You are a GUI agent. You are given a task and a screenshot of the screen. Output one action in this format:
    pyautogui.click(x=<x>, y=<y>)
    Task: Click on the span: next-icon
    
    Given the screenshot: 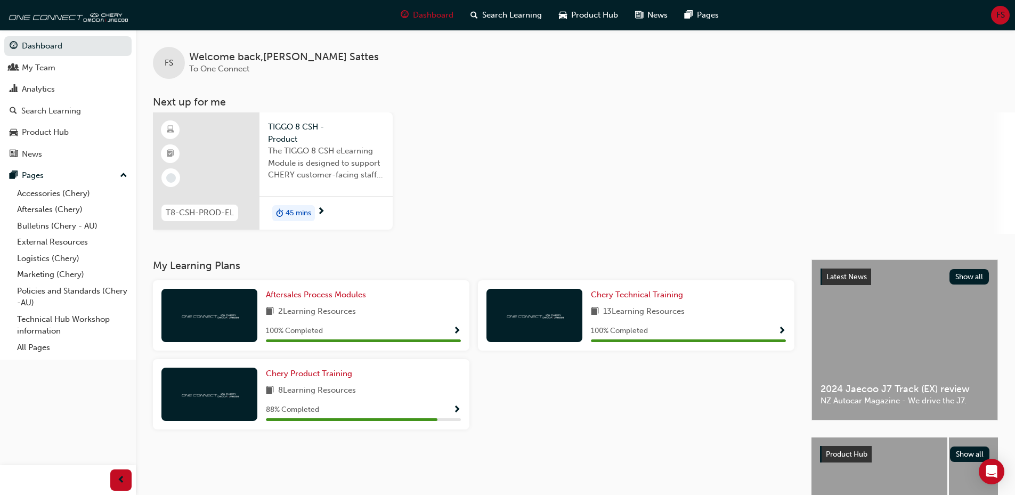 What is the action you would take?
    pyautogui.click(x=321, y=212)
    